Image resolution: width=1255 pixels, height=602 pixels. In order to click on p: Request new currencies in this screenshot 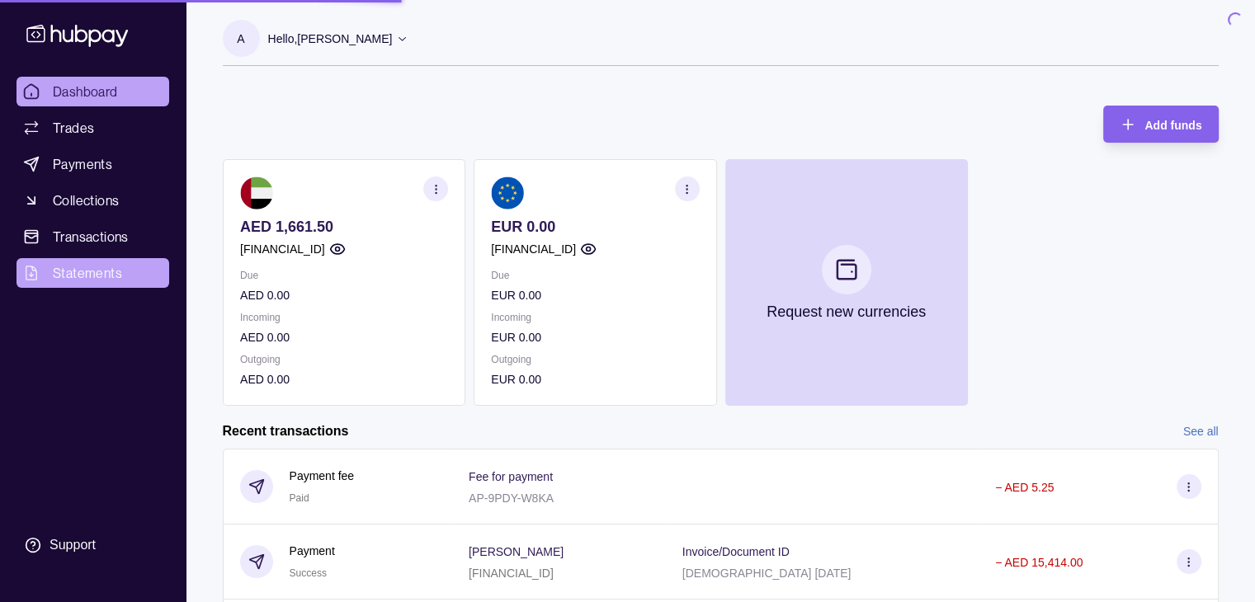, I will do `click(846, 312)`.